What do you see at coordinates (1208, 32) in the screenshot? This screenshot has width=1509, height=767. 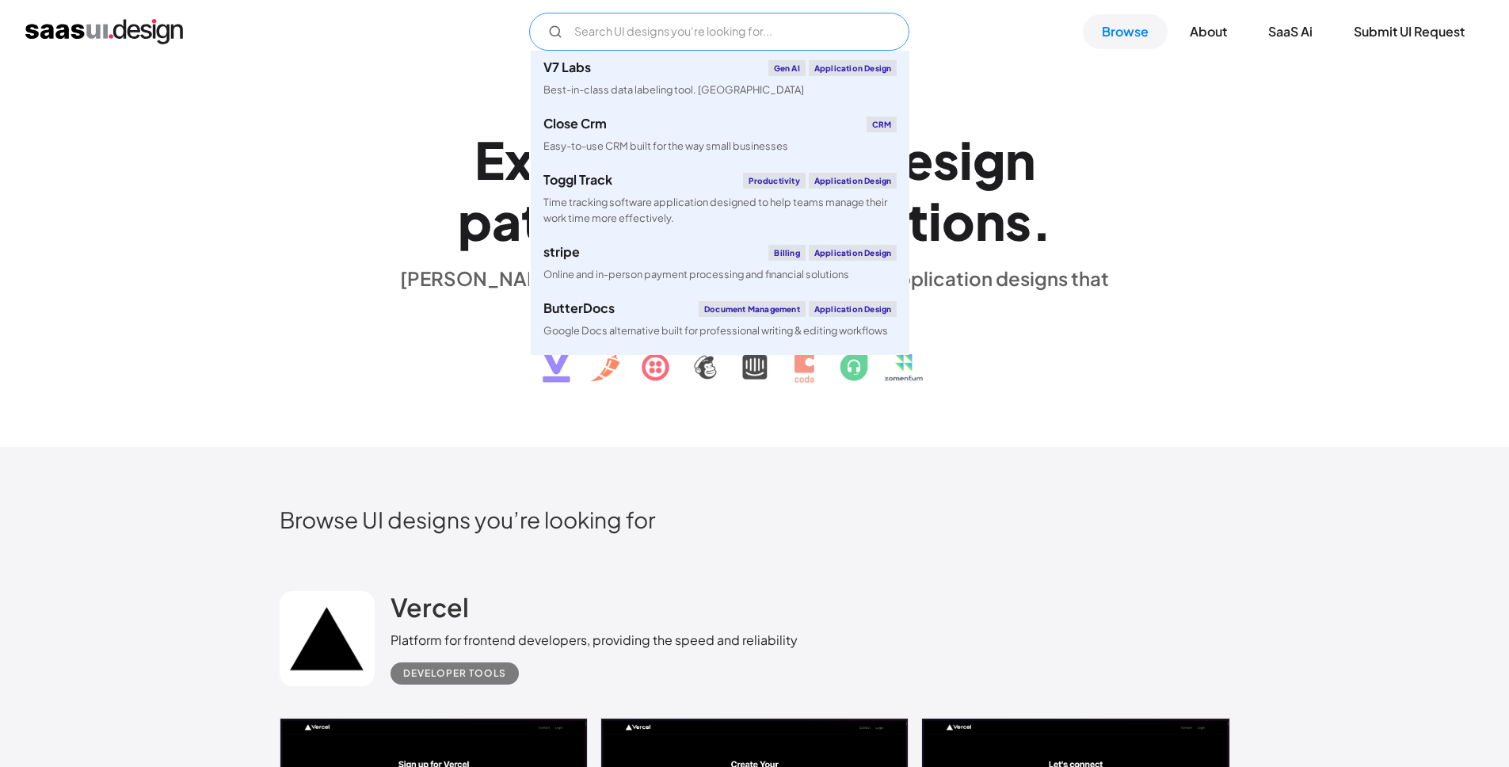 I see `a: About` at bounding box center [1208, 32].